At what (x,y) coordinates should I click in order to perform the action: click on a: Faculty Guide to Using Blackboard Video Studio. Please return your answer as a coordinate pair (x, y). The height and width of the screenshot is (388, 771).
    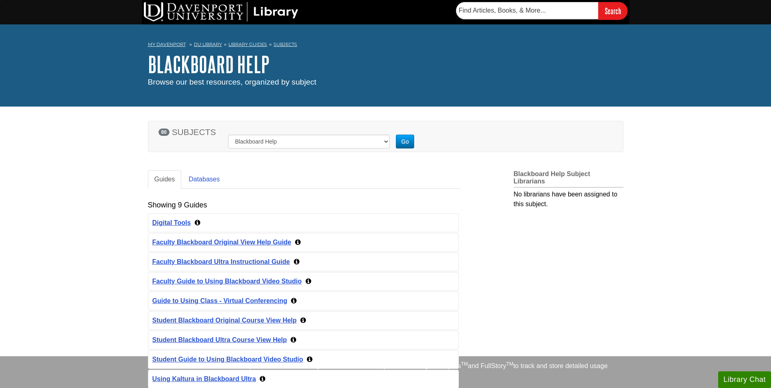
    Looking at the image, I should click on (227, 281).